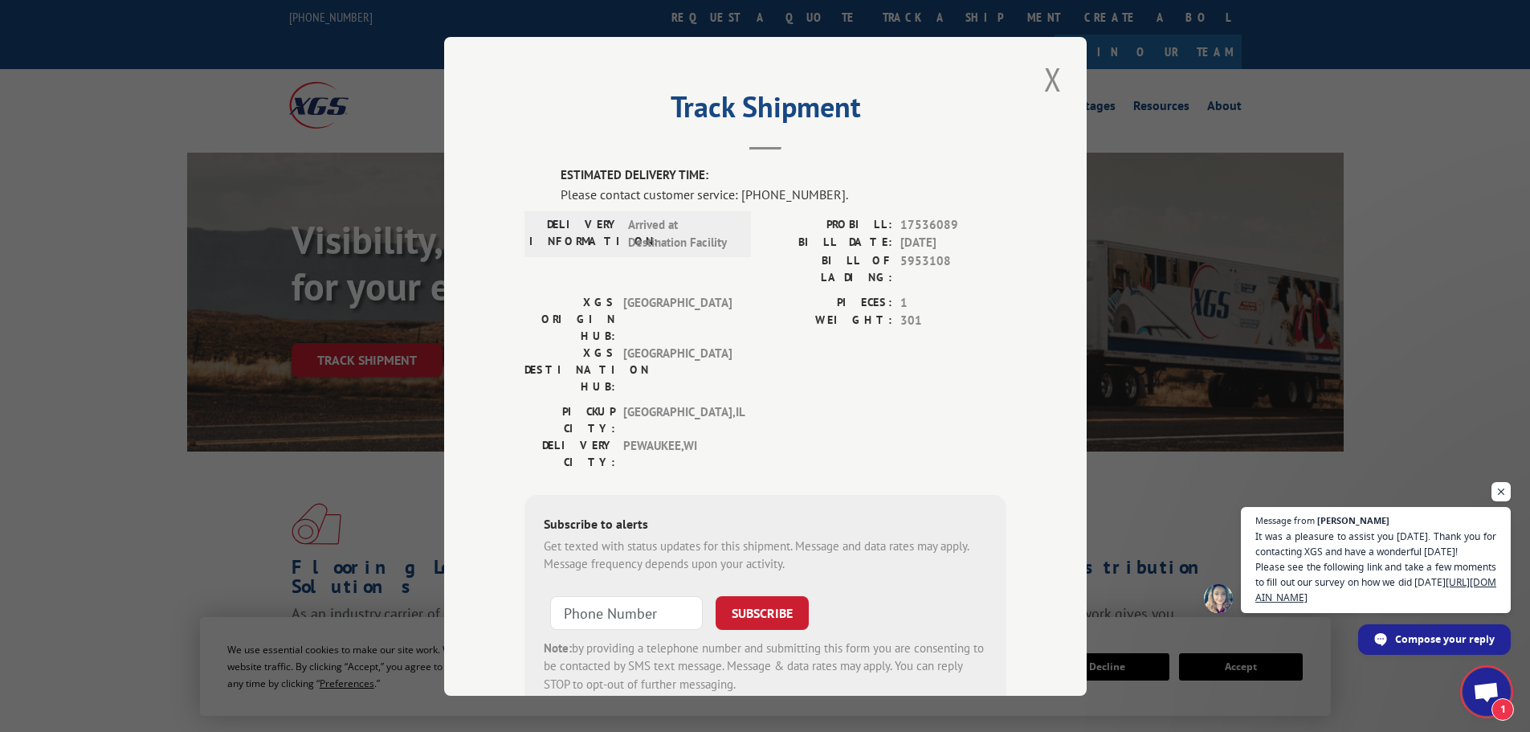 The image size is (1530, 732). I want to click on span: PEWAUKEE , WI, so click(677, 453).